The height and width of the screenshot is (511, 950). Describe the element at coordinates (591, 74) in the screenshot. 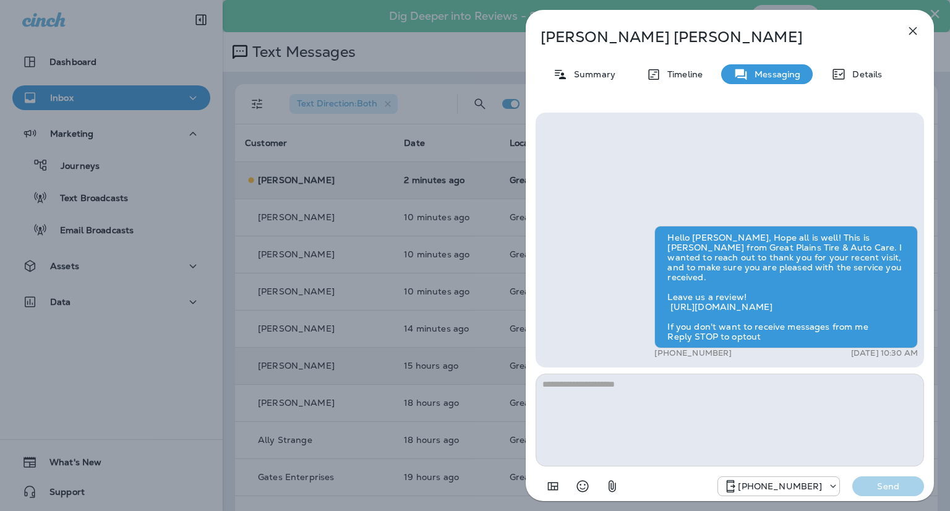

I see `p: Summary` at that location.